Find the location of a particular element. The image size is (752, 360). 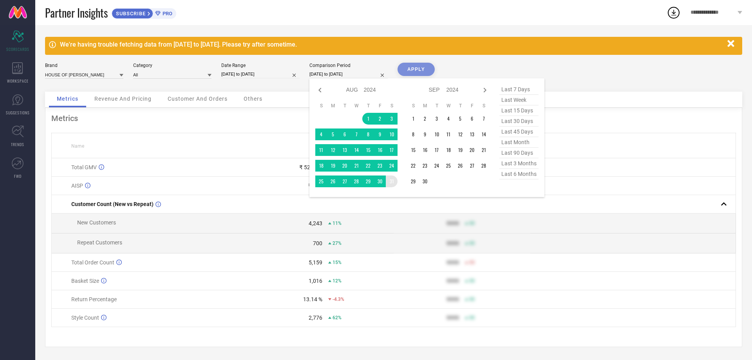

span: last 6 months is located at coordinates (519, 174).